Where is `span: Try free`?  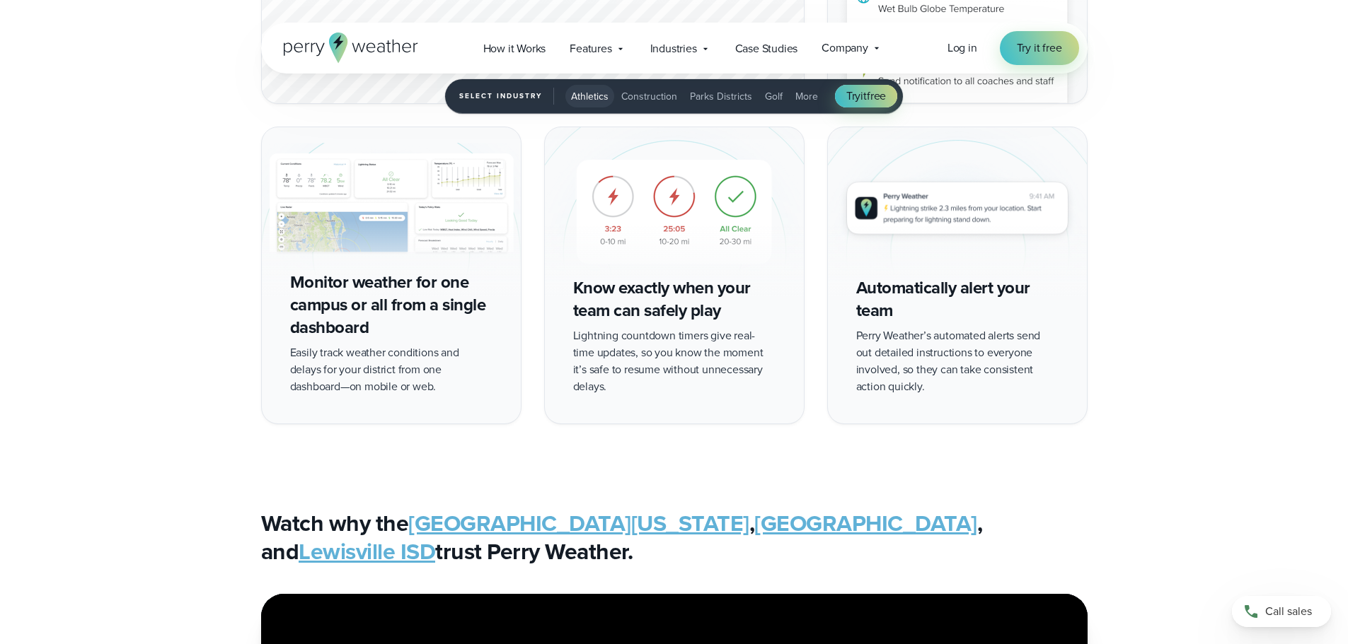
span: Try free is located at coordinates (866, 96).